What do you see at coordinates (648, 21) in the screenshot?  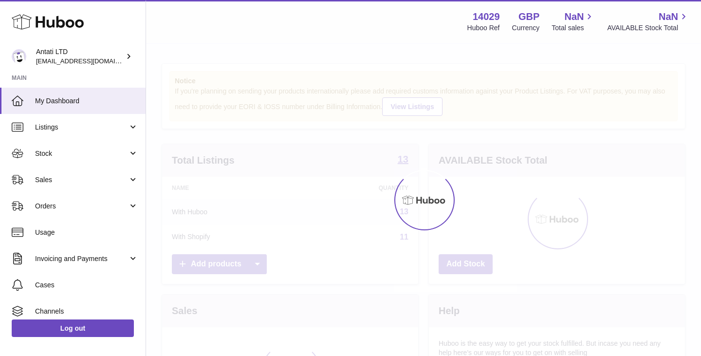 I see `a: NaN AVAILABLE Stock Total` at bounding box center [648, 21].